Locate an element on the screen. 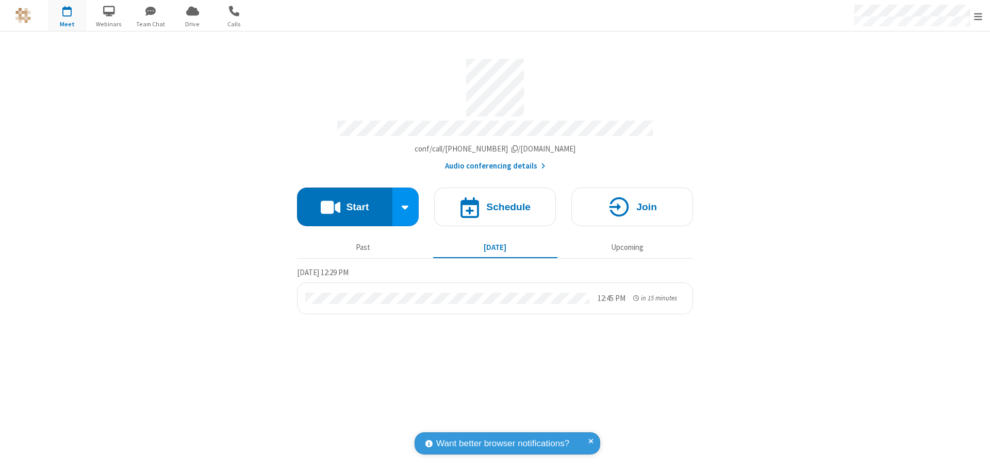 Image resolution: width=990 pixels, height=472 pixels. span: Team Chat is located at coordinates (151, 24).